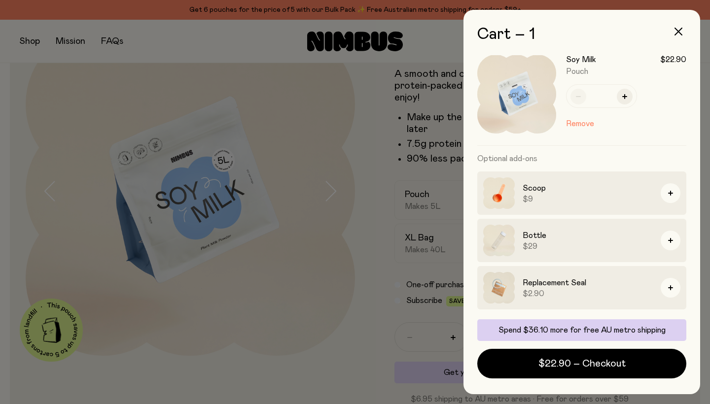 The width and height of the screenshot is (710, 404). What do you see at coordinates (587, 246) in the screenshot?
I see `span: $29` at bounding box center [587, 246].